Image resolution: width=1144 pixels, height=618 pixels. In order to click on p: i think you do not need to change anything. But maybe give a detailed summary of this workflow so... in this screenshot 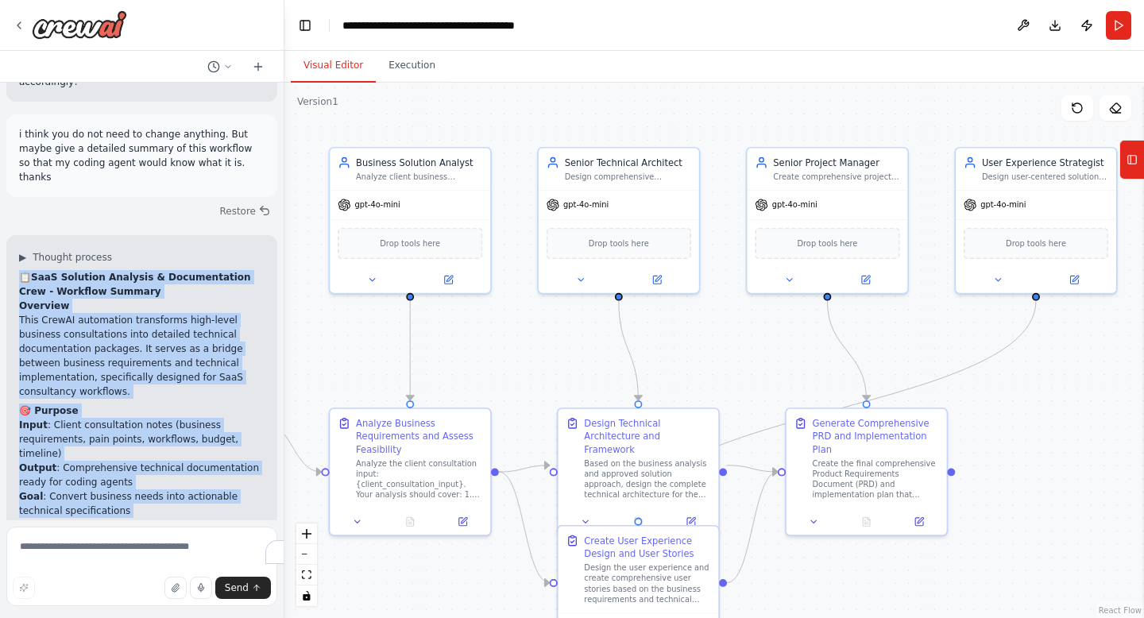, I will do `click(141, 156)`.